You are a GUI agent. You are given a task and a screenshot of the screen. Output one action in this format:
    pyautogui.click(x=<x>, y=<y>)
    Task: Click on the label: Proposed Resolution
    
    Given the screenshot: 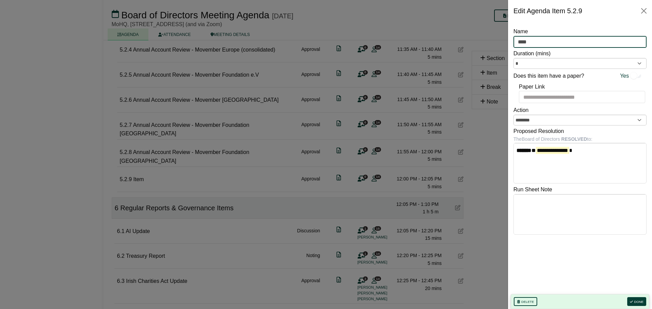 What is the action you would take?
    pyautogui.click(x=538, y=131)
    